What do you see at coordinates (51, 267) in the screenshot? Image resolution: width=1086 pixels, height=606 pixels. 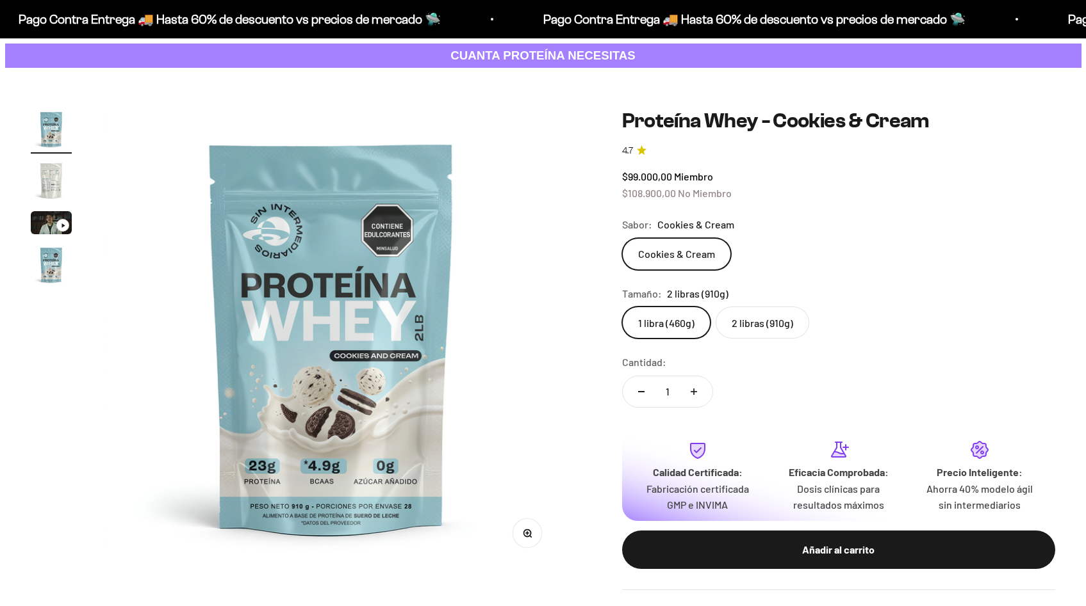 I see `button: Ir al artículo 4` at bounding box center [51, 267].